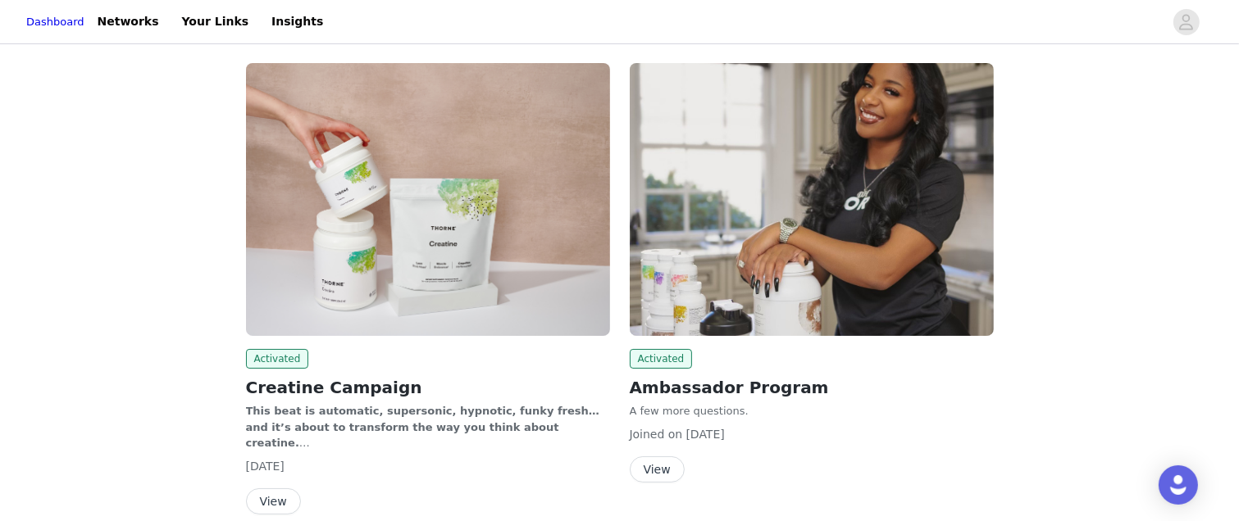  I want to click on strong: This beat is automatic, supersonic, hypnotic, funky fresh… and it’s about to transform the way yo..., so click(422, 427).